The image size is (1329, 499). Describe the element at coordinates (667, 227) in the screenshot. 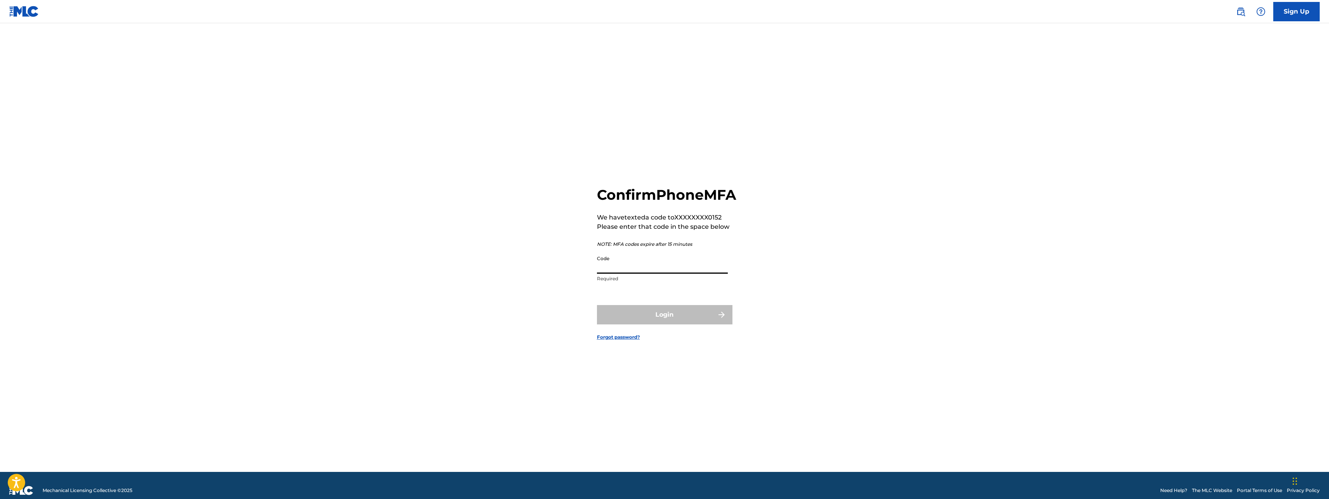

I see `p: Please enter that code in the space below` at that location.